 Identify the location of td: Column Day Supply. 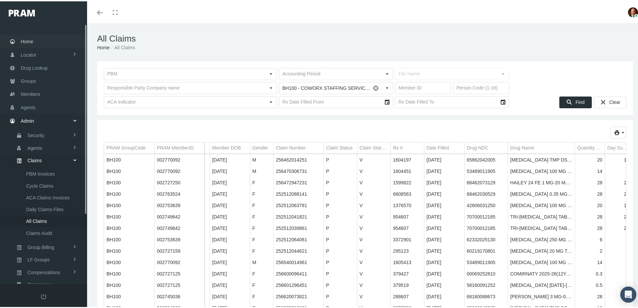
(618, 147).